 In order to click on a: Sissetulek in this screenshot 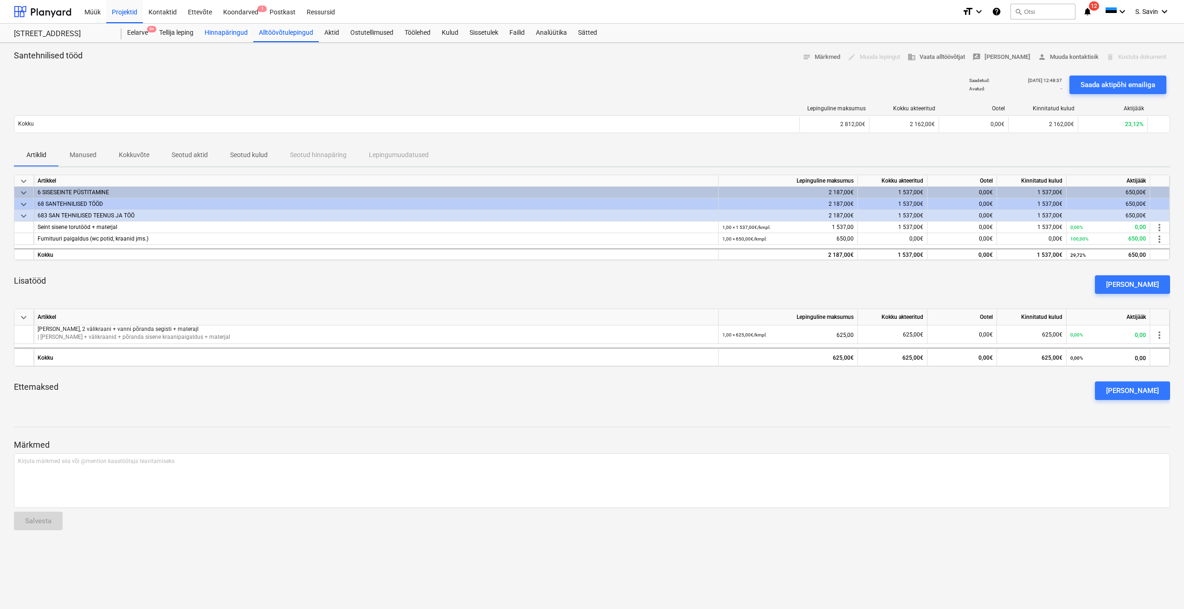, I will do `click(484, 33)`.